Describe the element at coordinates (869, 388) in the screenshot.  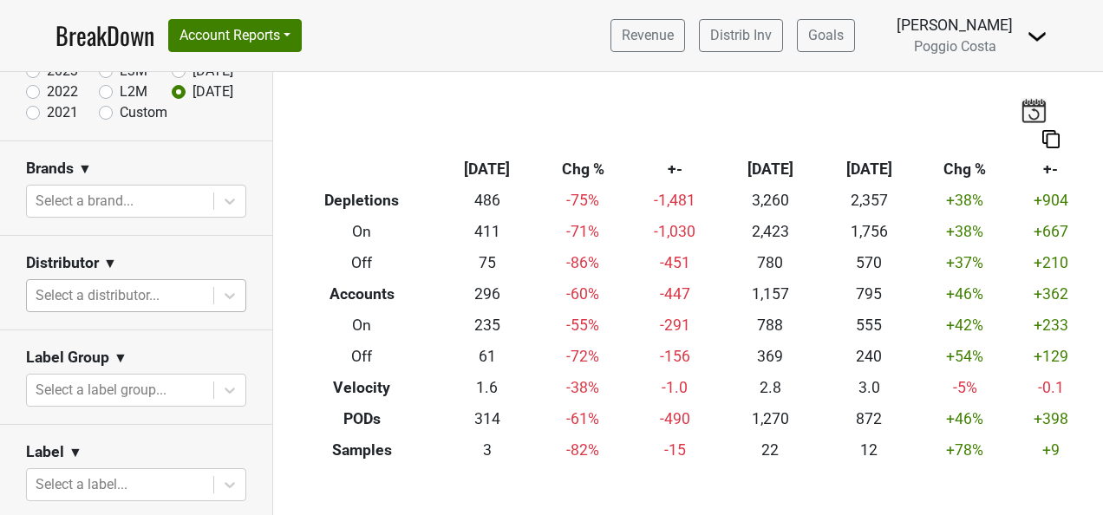
I see `td: 3.0` at that location.